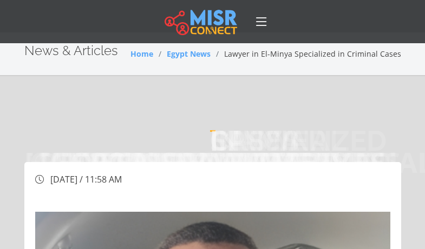  I want to click on a: Home, so click(142, 54).